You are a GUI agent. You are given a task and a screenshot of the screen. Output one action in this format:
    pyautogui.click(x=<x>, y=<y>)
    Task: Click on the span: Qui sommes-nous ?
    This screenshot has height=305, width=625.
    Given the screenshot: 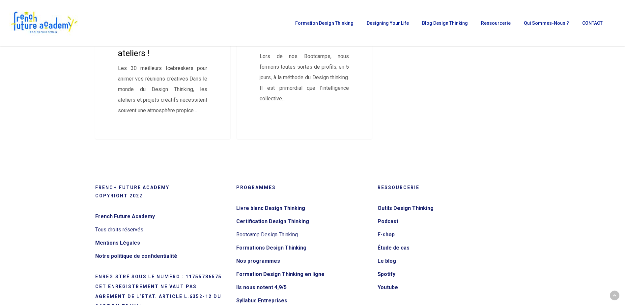 What is the action you would take?
    pyautogui.click(x=546, y=23)
    